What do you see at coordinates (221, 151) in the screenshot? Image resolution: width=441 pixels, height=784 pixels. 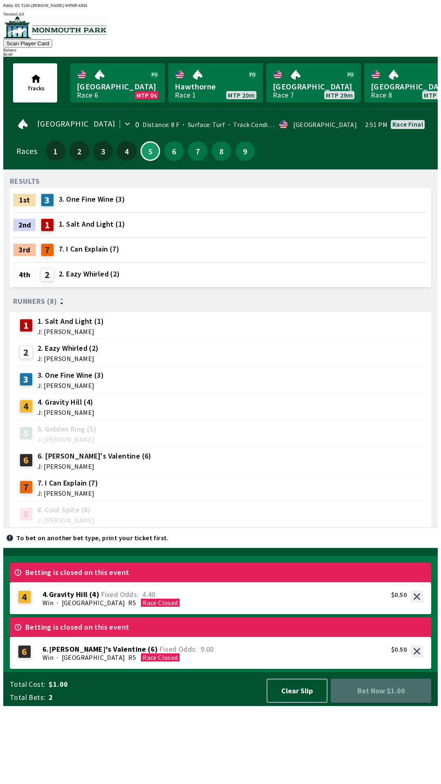 I see `span: 8` at bounding box center [221, 151].